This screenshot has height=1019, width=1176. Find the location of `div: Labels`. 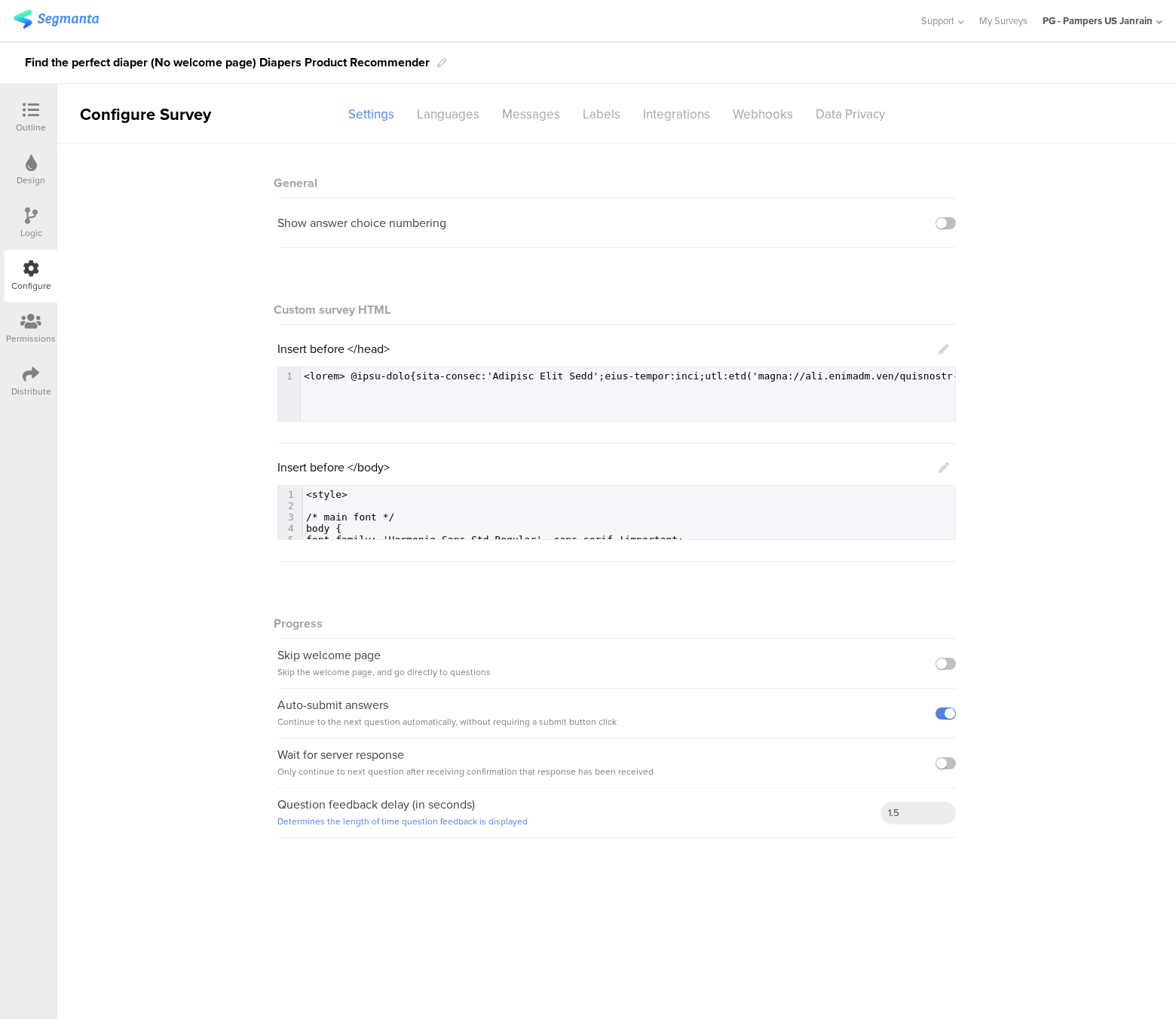

div: Labels is located at coordinates (601, 114).